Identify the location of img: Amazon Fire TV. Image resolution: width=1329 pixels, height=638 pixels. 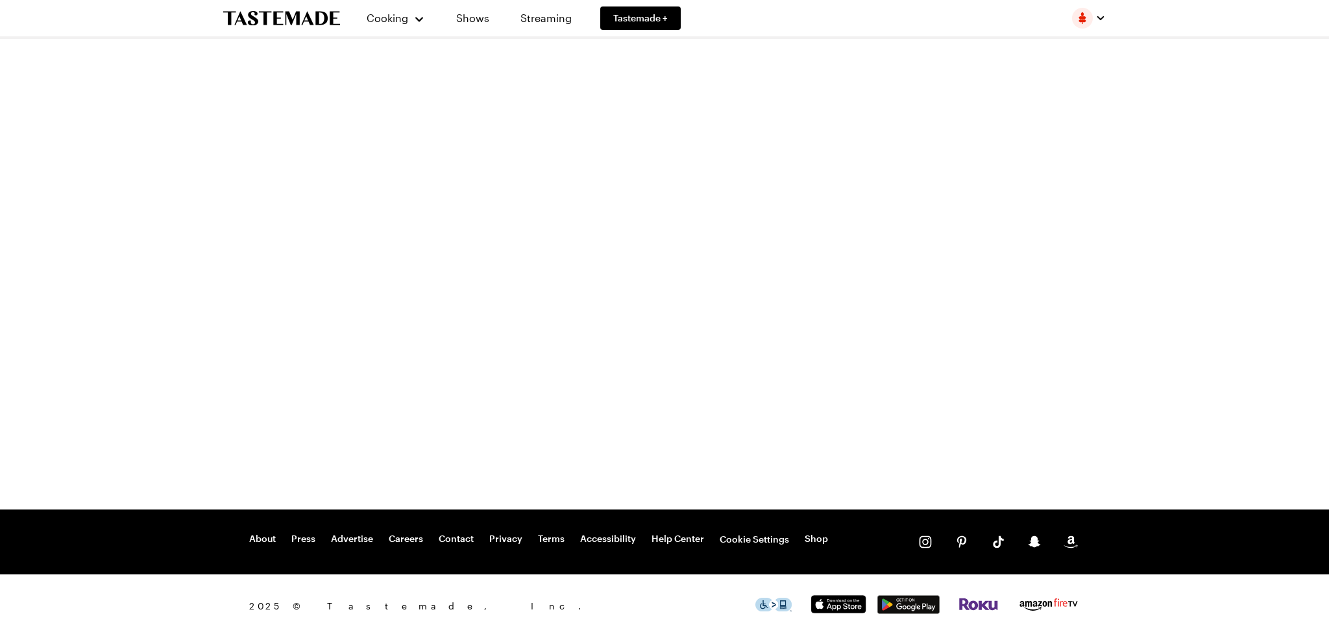
(1048, 604).